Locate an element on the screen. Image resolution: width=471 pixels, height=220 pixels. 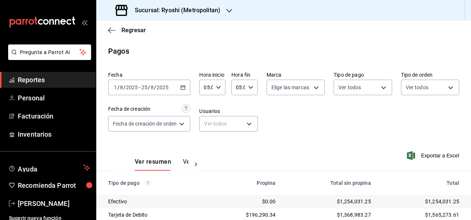
div: Tarjeta de Debito is located at coordinates (154, 215).